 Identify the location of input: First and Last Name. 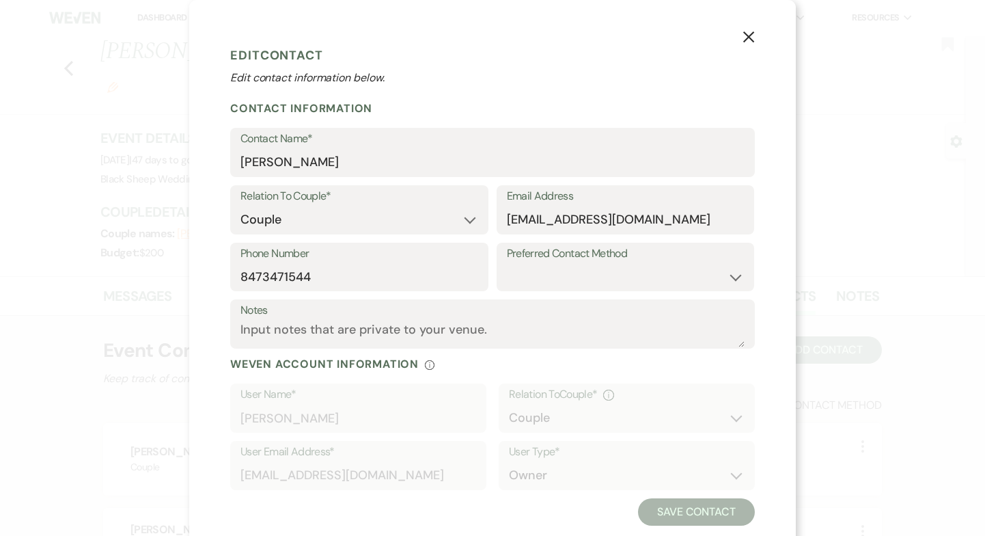
(493, 162).